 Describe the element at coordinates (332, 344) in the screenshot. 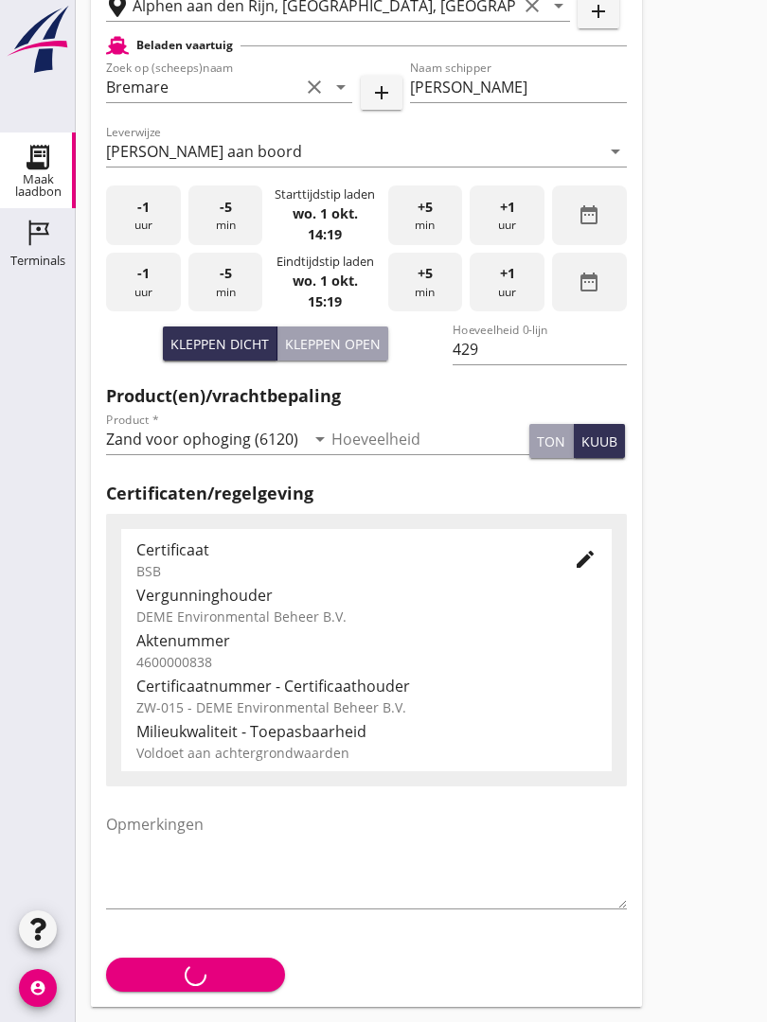

I see `button: Kleppen open` at that location.